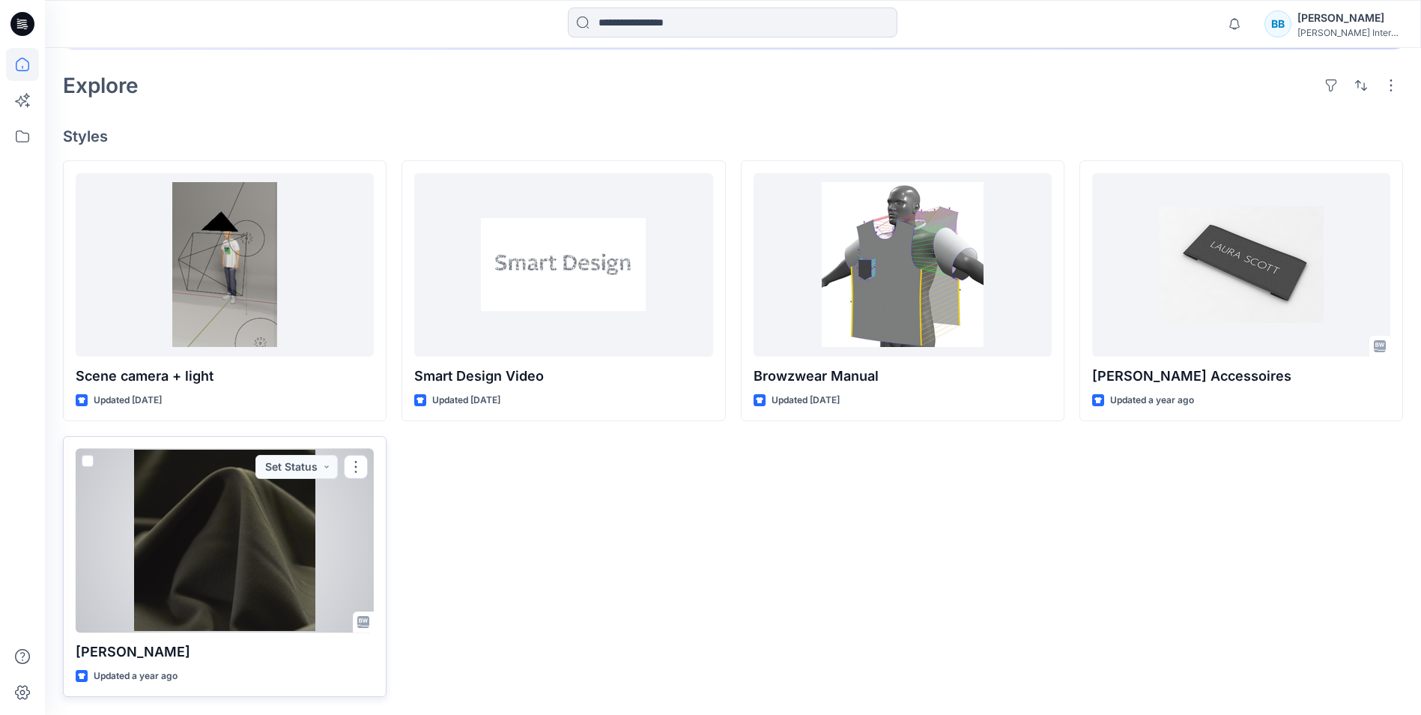  Describe the element at coordinates (100, 85) in the screenshot. I see `h2: Explore` at that location.